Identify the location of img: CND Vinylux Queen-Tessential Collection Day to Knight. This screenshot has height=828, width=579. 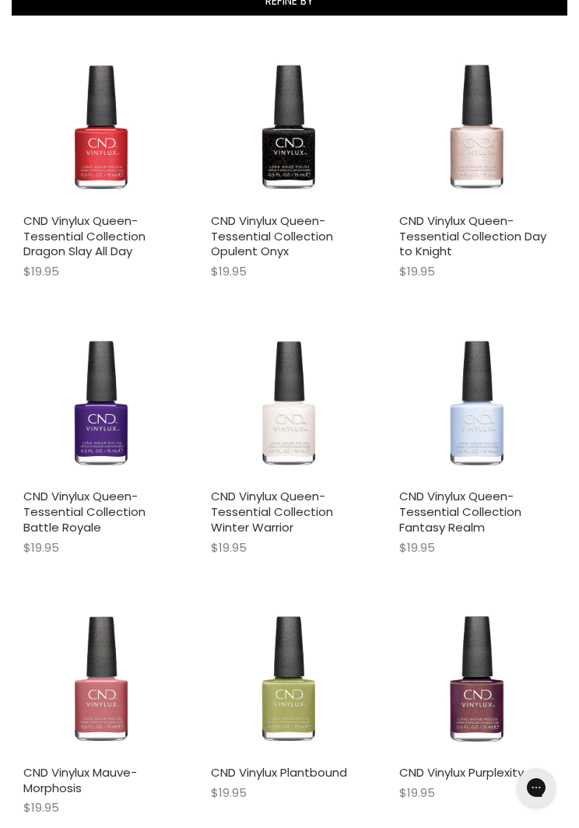
(477, 126).